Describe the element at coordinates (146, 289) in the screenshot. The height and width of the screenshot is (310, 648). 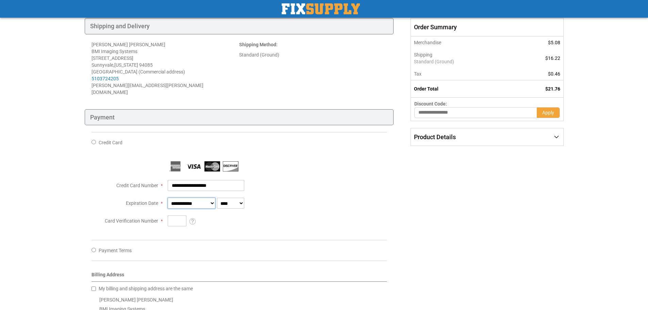
I see `span: My billing and shipping address are the same` at that location.